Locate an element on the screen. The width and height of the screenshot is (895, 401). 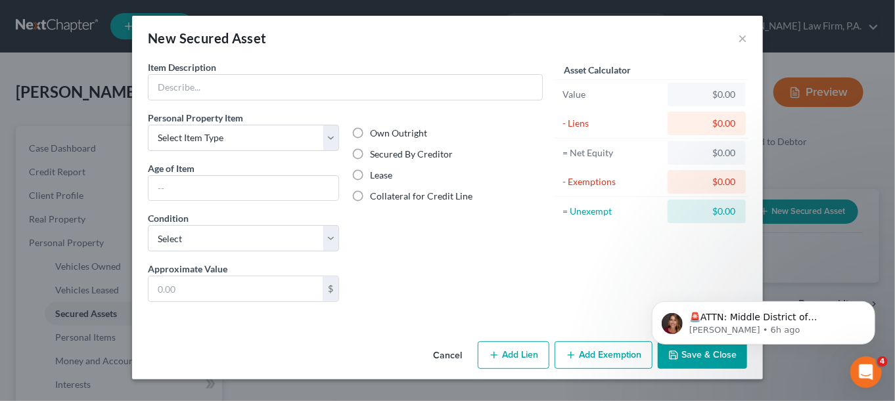
label: Asset Calculator is located at coordinates (597, 70).